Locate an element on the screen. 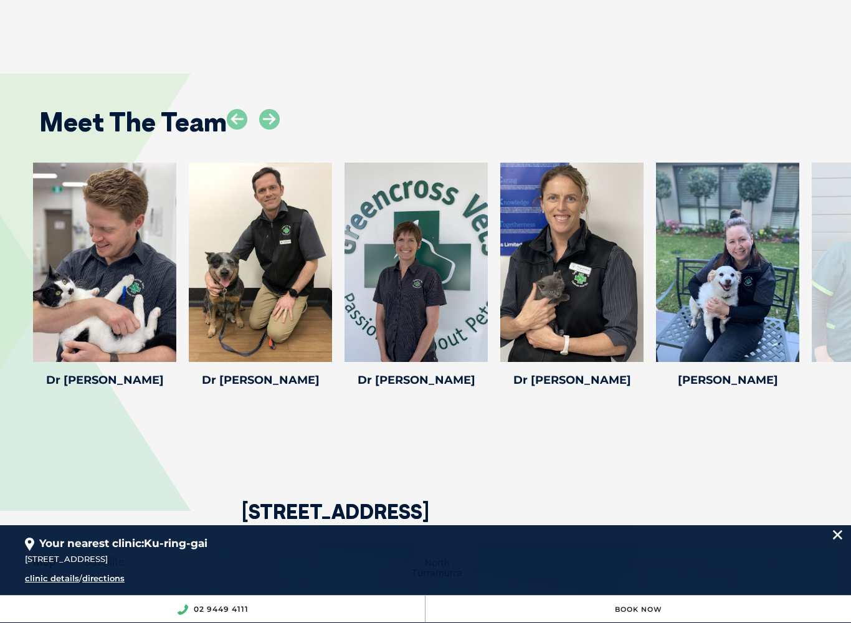 The image size is (851, 623). div: Your nearest clinic: is located at coordinates (426, 538).